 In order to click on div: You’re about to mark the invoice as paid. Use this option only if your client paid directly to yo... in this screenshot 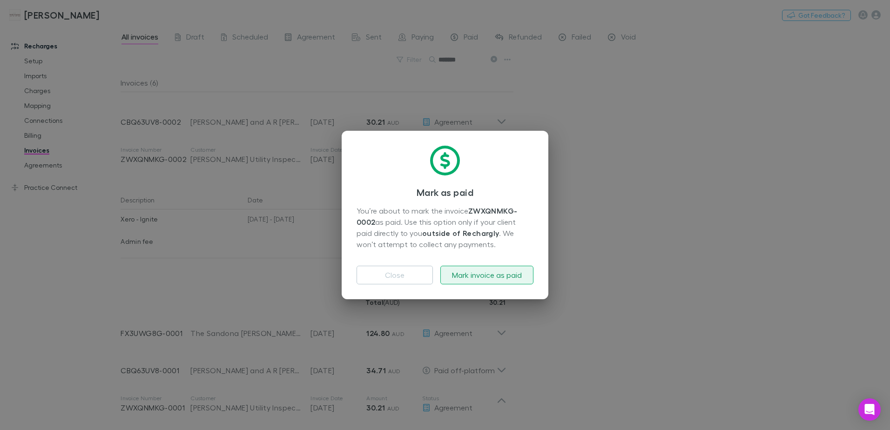, I will do `click(445, 228)`.